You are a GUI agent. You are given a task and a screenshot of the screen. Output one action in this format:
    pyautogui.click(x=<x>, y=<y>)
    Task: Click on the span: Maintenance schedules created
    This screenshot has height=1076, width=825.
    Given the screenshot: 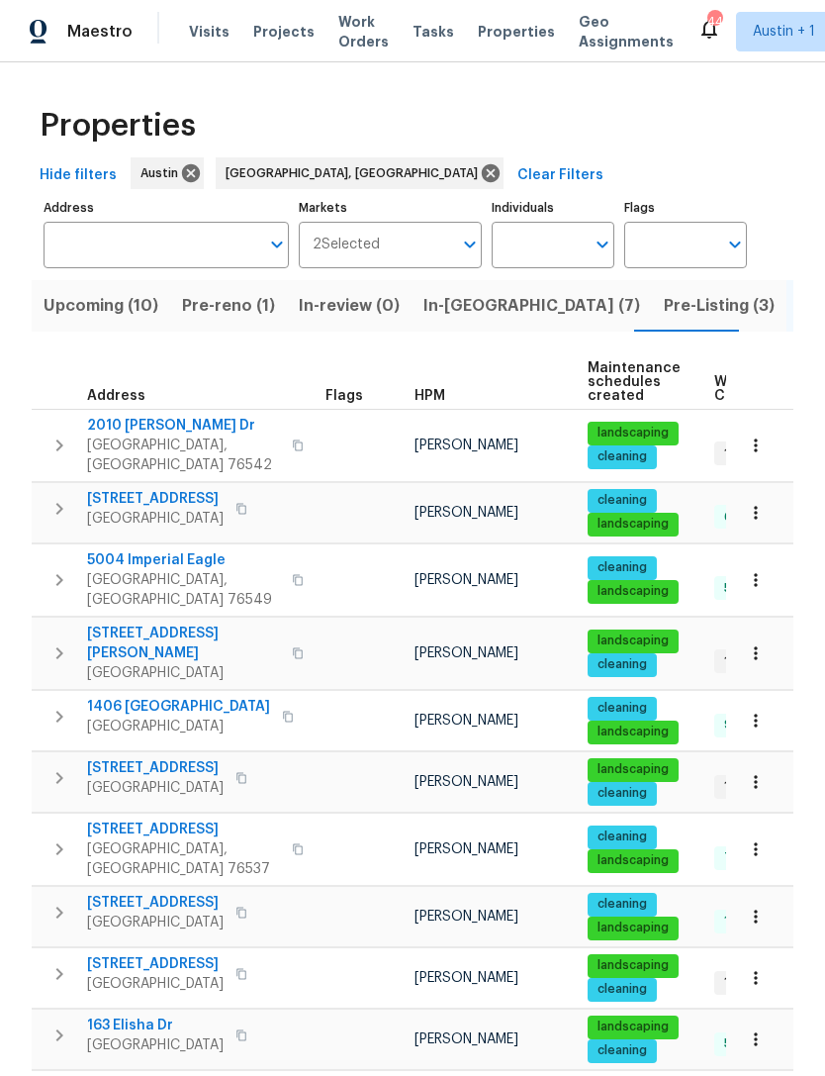 What is the action you would take?
    pyautogui.click(x=634, y=382)
    